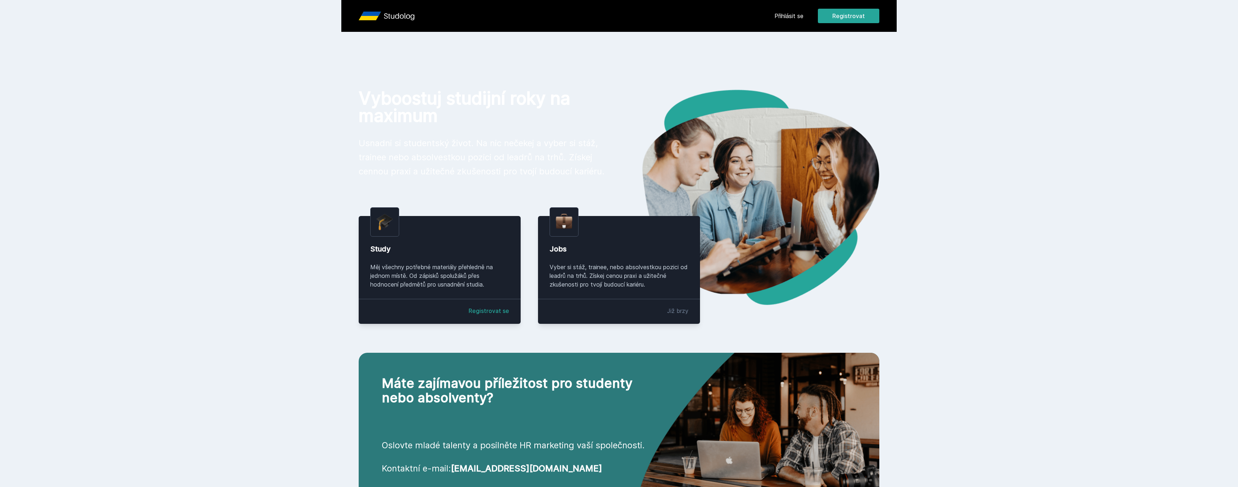 This screenshot has width=1238, height=487. What do you see at coordinates (521, 390) in the screenshot?
I see `h2: Máte zajímavou příležitost pro studenty nebo absolventy?` at bounding box center [521, 390].